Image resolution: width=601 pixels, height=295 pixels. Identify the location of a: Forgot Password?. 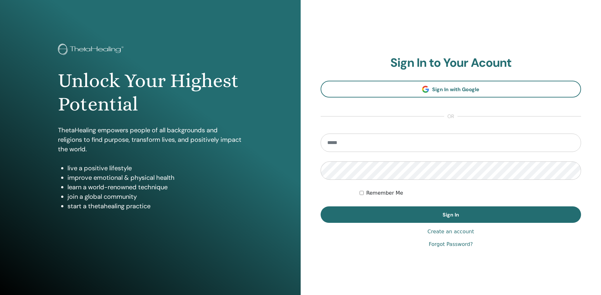
(451, 245).